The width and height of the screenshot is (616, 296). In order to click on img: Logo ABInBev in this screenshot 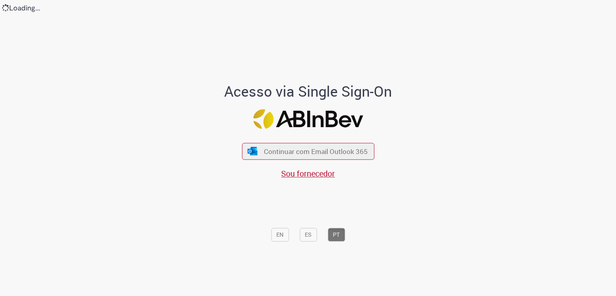, I will do `click(308, 119)`.